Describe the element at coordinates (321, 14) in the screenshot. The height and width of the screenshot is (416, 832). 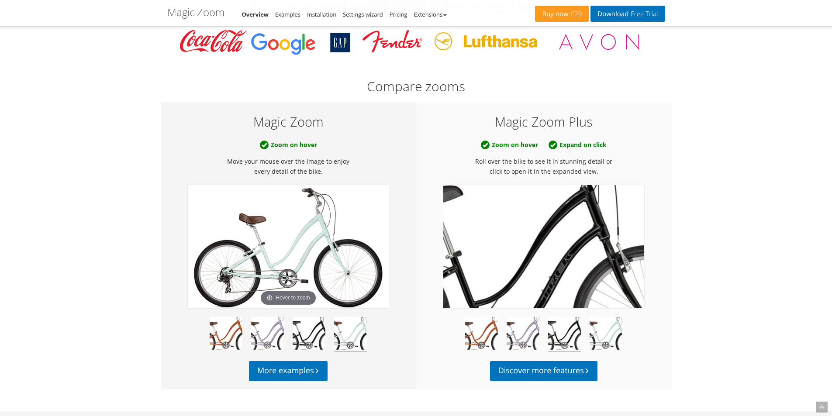
I see `a: Installation` at that location.